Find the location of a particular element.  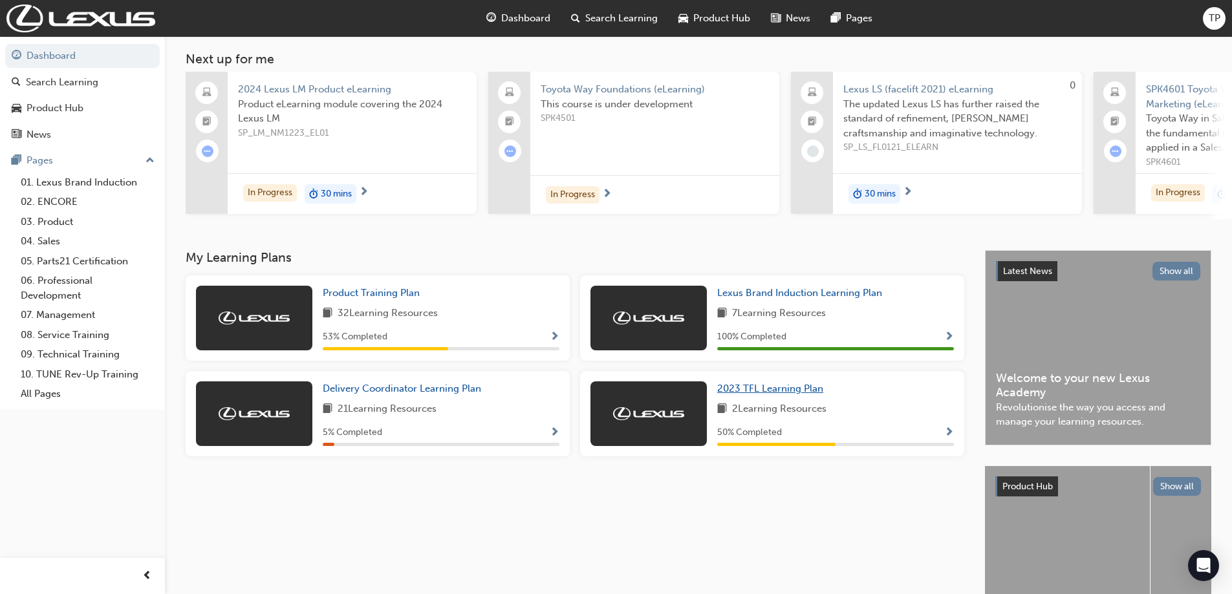

a: 08. Service Training is located at coordinates (87, 335).